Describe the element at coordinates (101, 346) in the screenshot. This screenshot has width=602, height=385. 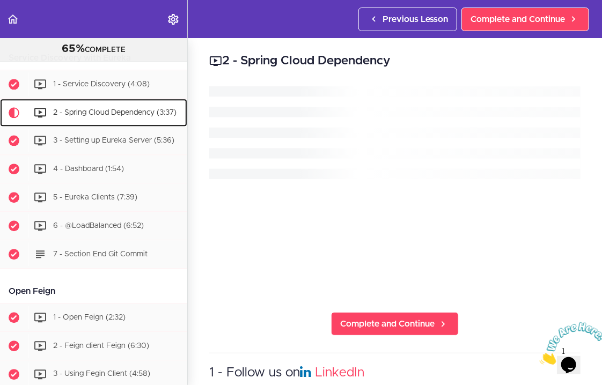
I see `span: 2 - Feign client Feign (6:30)` at that location.